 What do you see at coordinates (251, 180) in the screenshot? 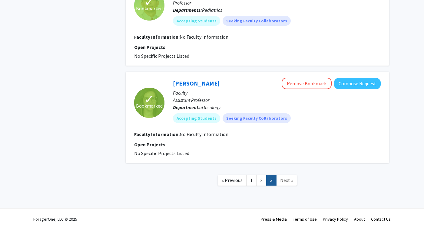
I see `a: 1` at bounding box center [251, 180].